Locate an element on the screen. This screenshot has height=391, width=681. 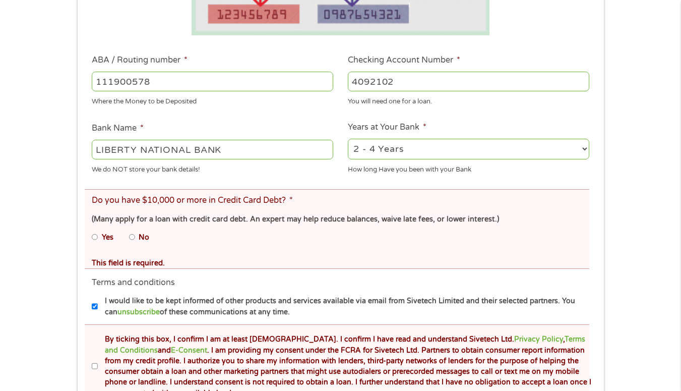
label: ABA / Routing number is located at coordinates (140, 60).